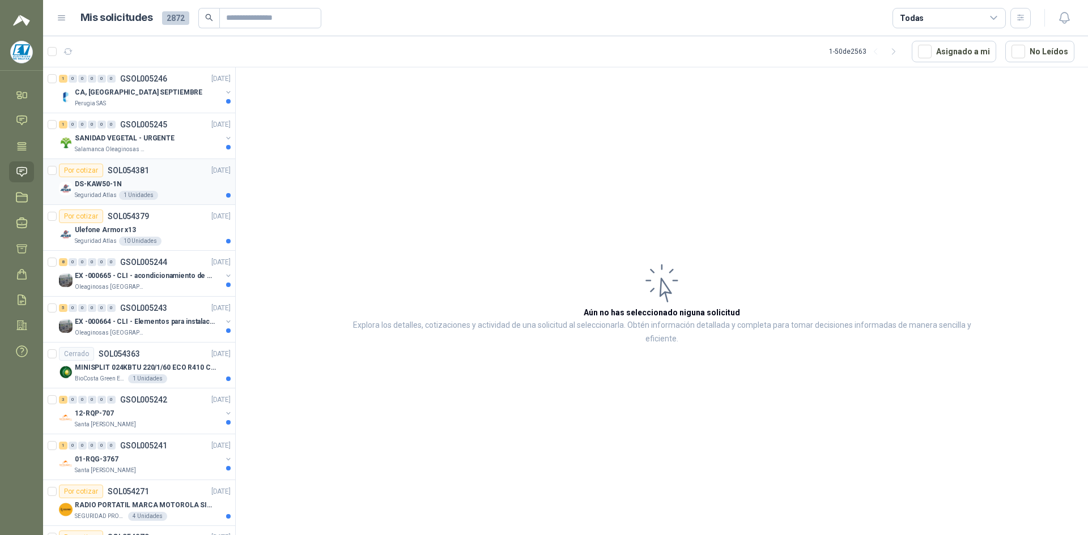  Describe the element at coordinates (143, 308) in the screenshot. I see `p: GSOL005243` at that location.